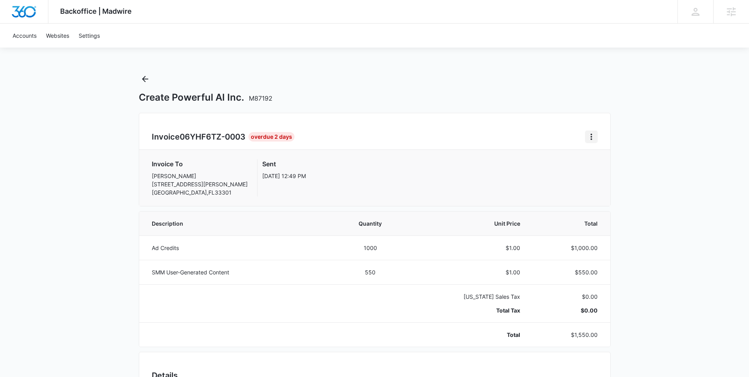  I want to click on button: Home, so click(591, 137).